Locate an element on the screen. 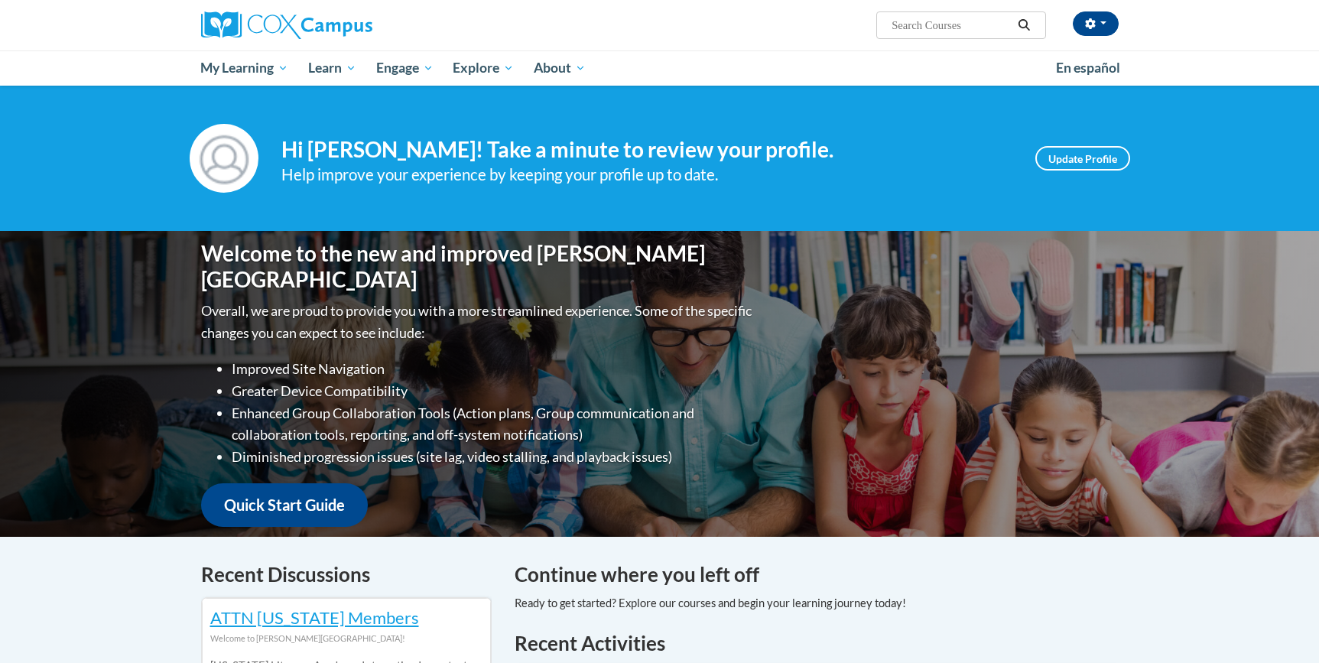 The height and width of the screenshot is (663, 1319). a: Learn is located at coordinates (332, 68).